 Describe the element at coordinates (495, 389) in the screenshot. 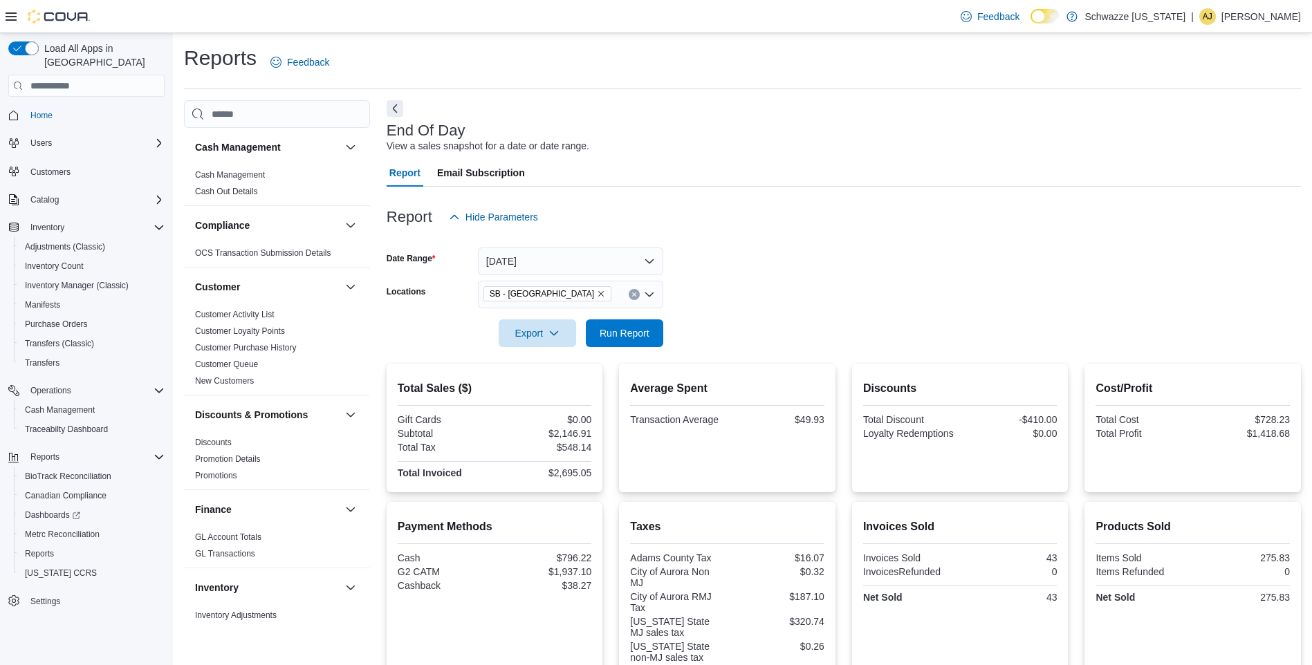

I see `h2: Total Sales ($)` at that location.